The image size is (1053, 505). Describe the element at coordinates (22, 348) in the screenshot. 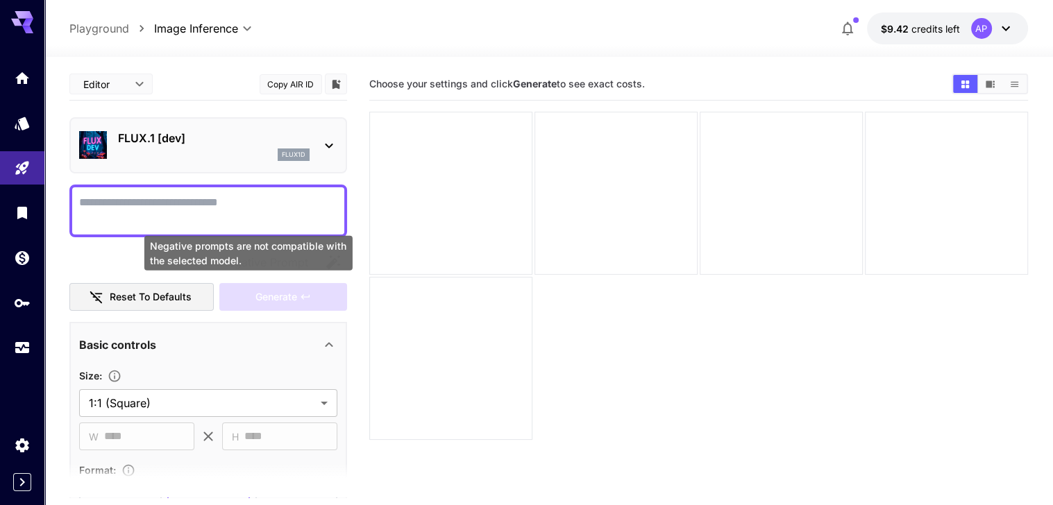

I see `div: Usage` at that location.